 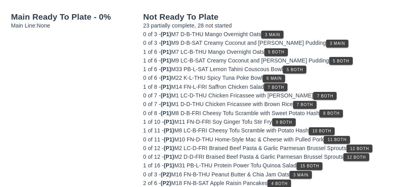 I want to click on div: M31 PB-L-THU Protein Power Tofu Quinoa Salad, so click(x=270, y=166).